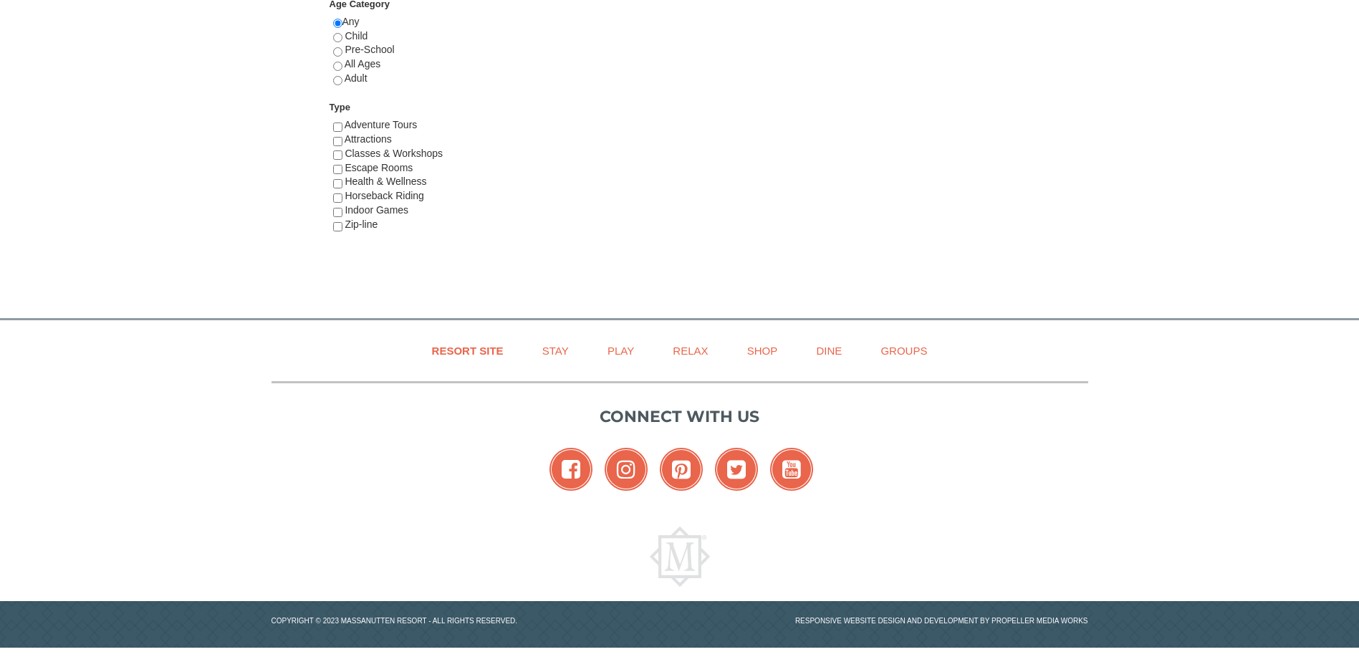 This screenshot has width=1359, height=662. I want to click on span: Attractions, so click(368, 139).